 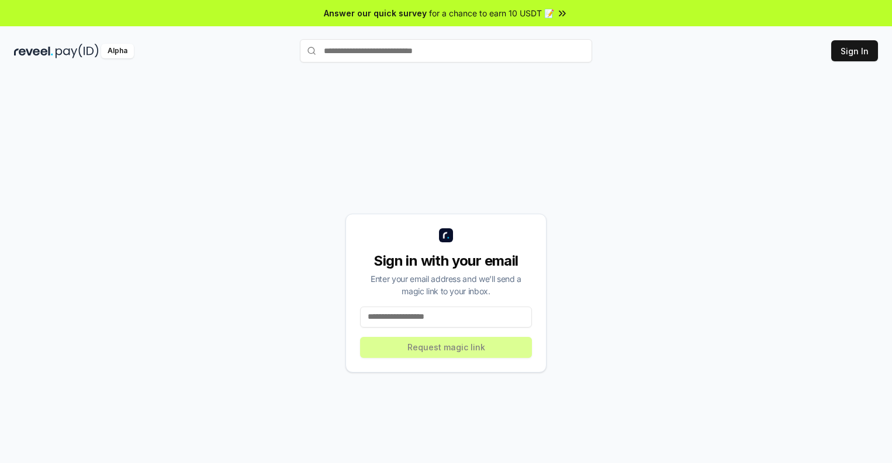 I want to click on div: Sign in with your email, so click(x=446, y=261).